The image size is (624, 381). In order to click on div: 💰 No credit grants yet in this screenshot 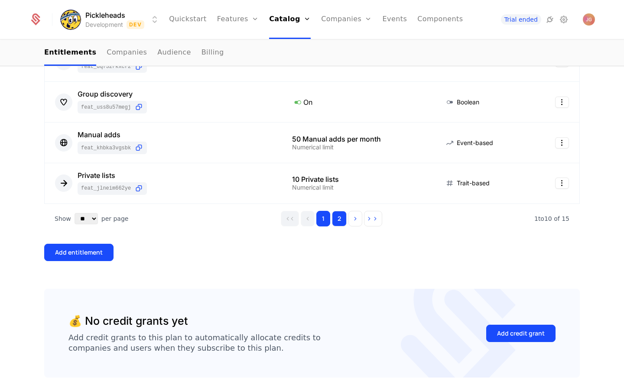, I will do `click(128, 321)`.